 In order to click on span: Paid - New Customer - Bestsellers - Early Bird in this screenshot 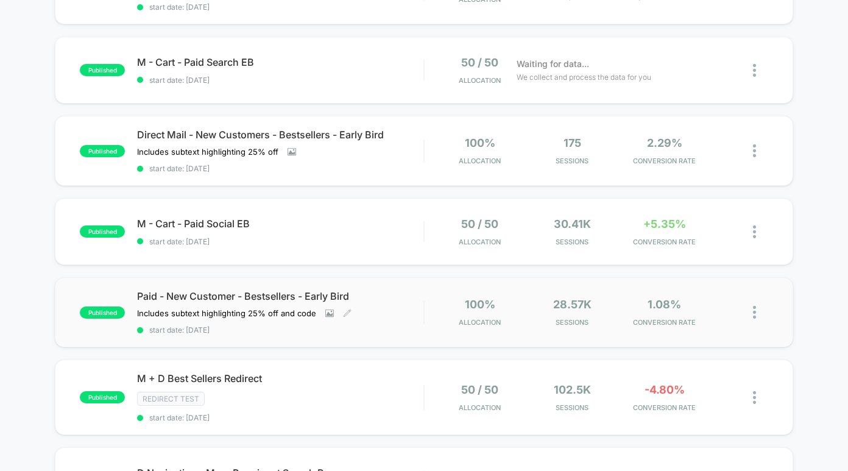, I will do `click(280, 296)`.